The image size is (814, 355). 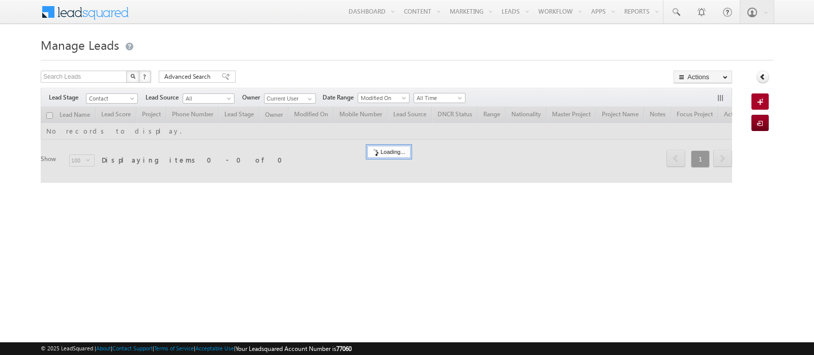 What do you see at coordinates (196, 349) in the screenshot?
I see `span: © 2025 LeadSquared | | | | |` at bounding box center [196, 349].